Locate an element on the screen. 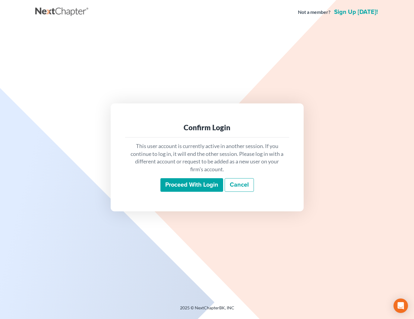 The height and width of the screenshot is (319, 414). div: Confirm Login is located at coordinates (207, 128).